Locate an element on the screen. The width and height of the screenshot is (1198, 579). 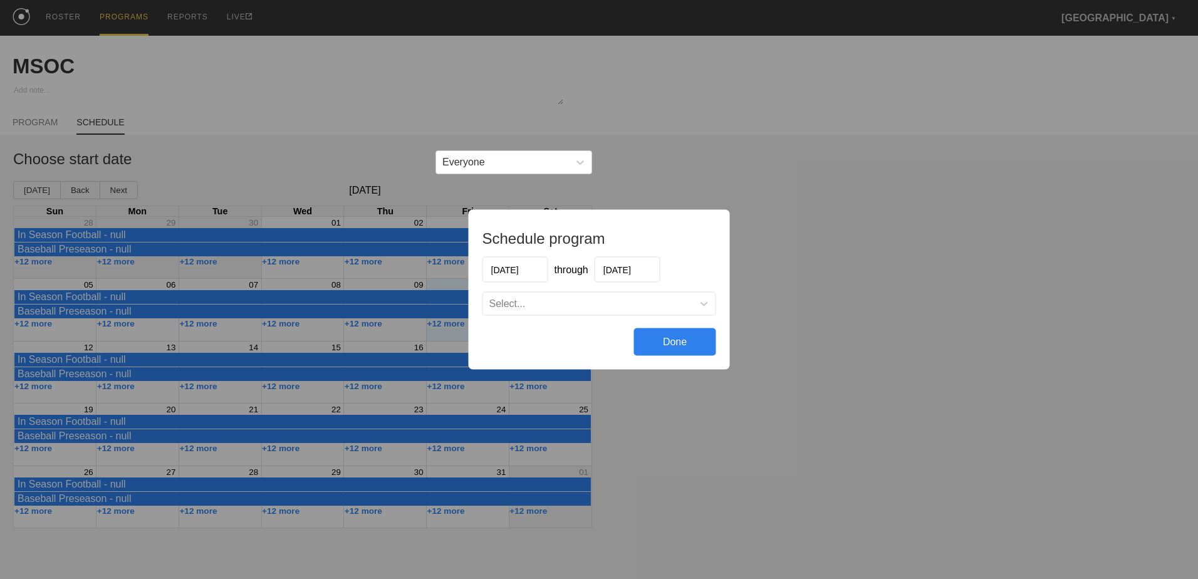
input: End Date is located at coordinates (627, 269).